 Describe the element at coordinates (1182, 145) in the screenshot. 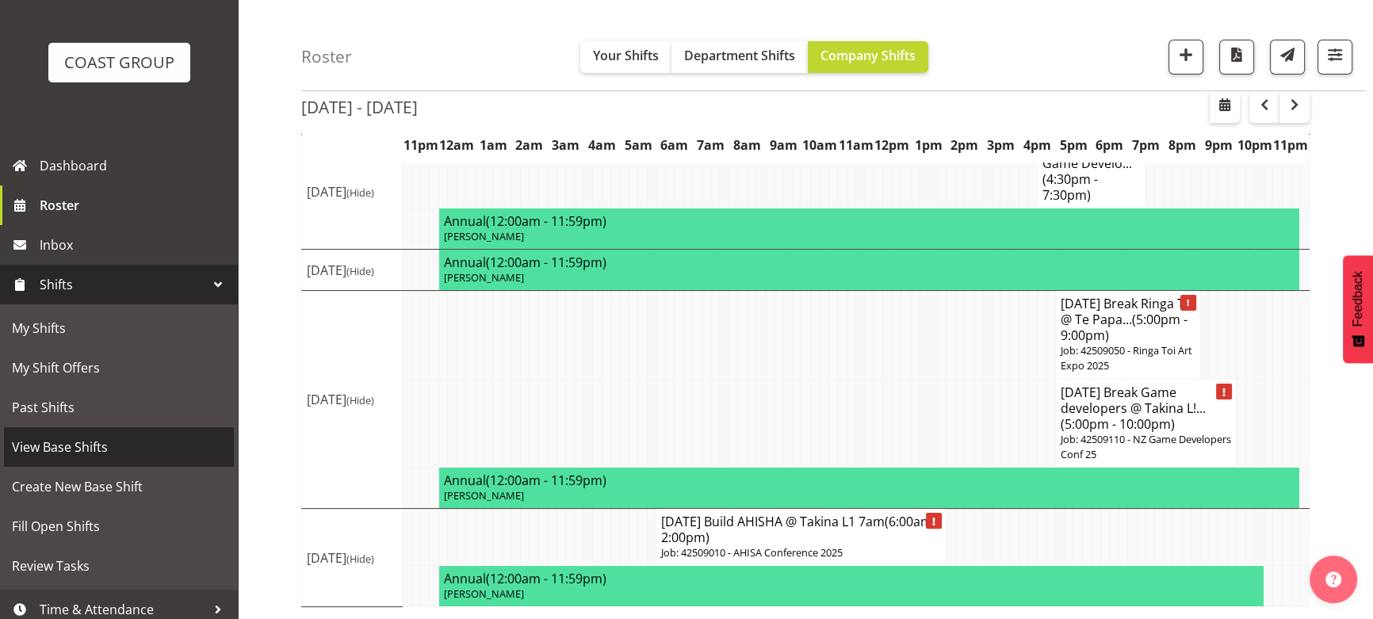

I see `th: 8pm` at that location.